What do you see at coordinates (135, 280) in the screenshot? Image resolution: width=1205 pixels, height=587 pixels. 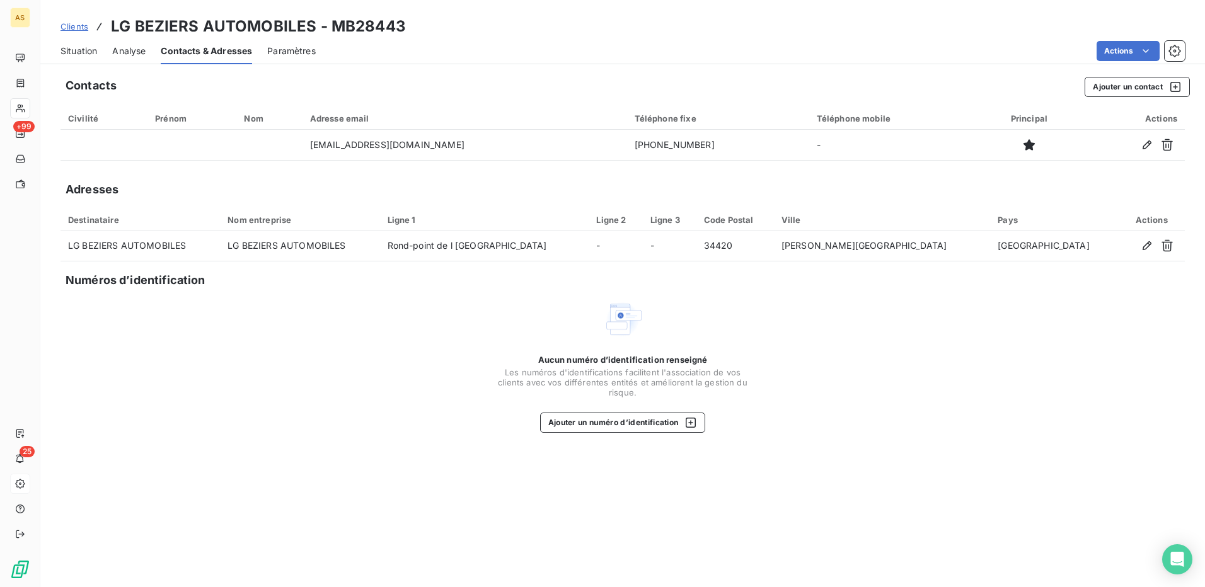 I see `h5: Numéros d’identification` at bounding box center [135, 280].